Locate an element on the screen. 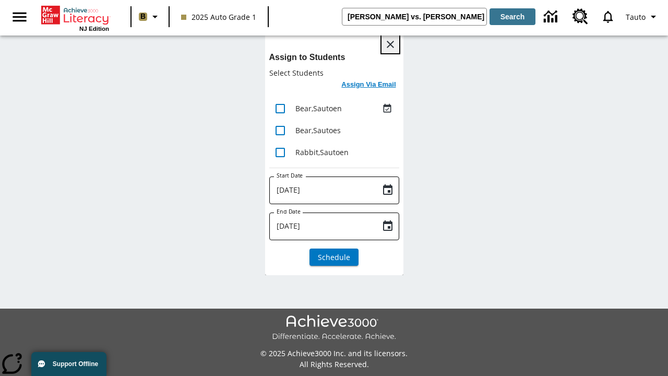  a: Notifications is located at coordinates (608, 17).